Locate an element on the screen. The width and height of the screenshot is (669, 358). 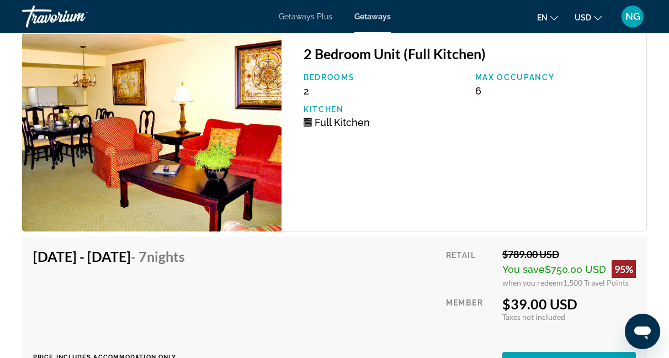
span: when you redeem is located at coordinates (532, 282).